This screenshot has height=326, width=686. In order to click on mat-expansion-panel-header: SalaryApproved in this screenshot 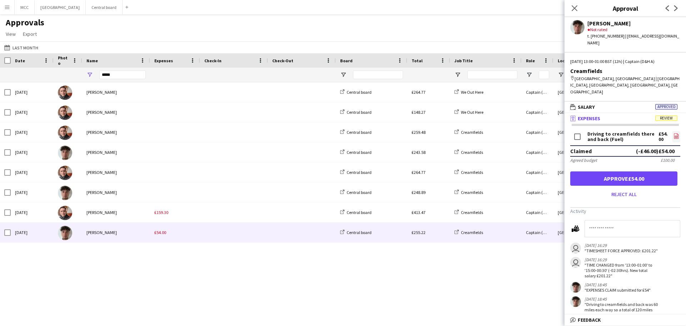, I will do `click(625, 107)`.